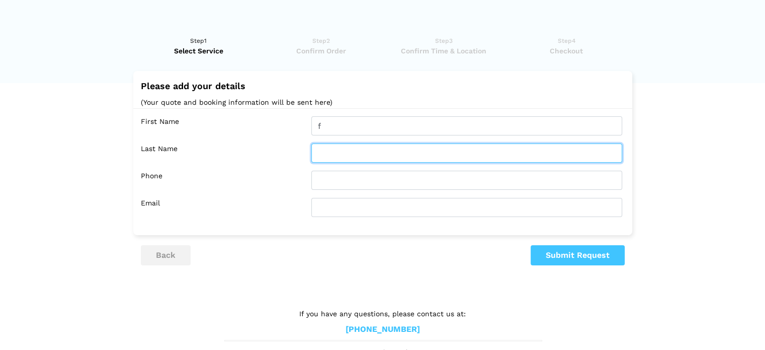 Image resolution: width=765 pixels, height=350 pixels. Describe the element at coordinates (567, 46) in the screenshot. I see `a: Step4` at that location.